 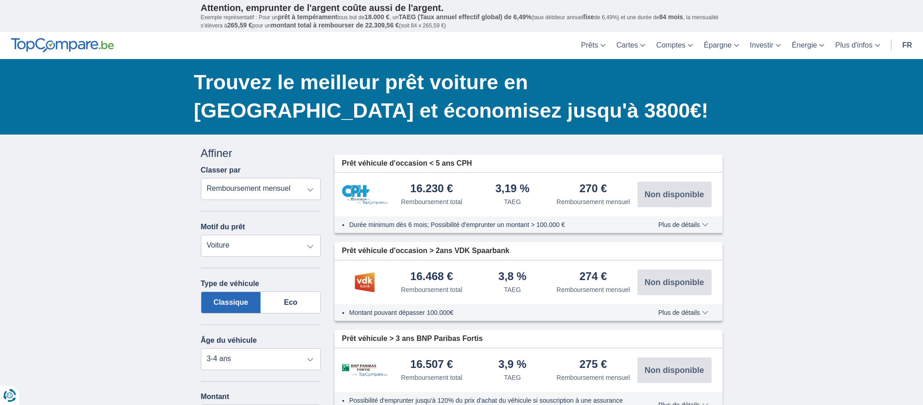 What do you see at coordinates (593, 45) in the screenshot?
I see `a: Prêts` at bounding box center [593, 45].